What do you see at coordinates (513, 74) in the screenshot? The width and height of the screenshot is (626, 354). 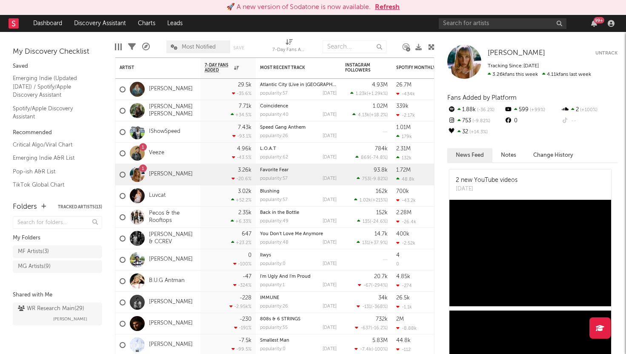 I see `span: 3.26k fans this week` at bounding box center [513, 74].